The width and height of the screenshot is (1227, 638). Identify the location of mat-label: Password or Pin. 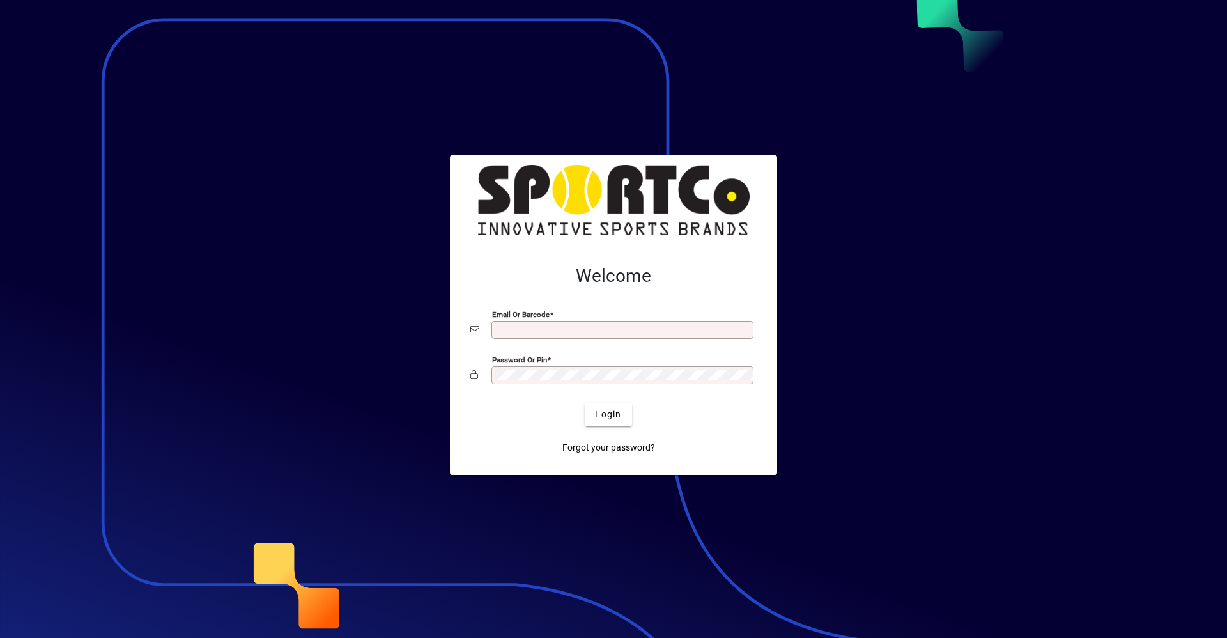
(520, 359).